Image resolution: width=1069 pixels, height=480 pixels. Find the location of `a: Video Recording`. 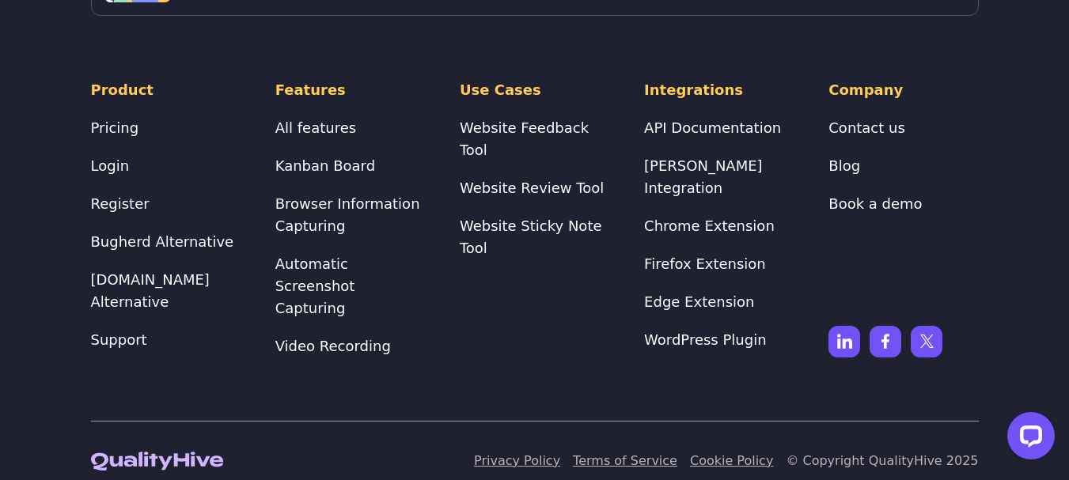

a: Video Recording is located at coordinates (333, 346).